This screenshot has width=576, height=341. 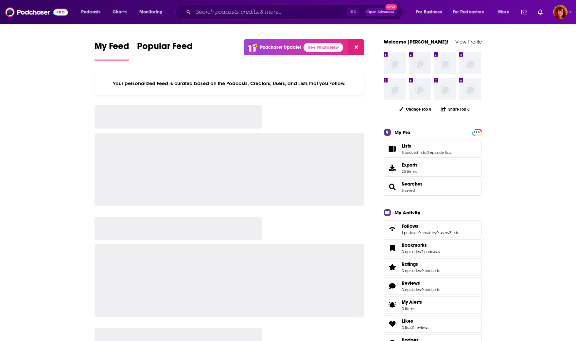 What do you see at coordinates (381, 12) in the screenshot?
I see `button: Open AdvancedNew` at bounding box center [381, 12].